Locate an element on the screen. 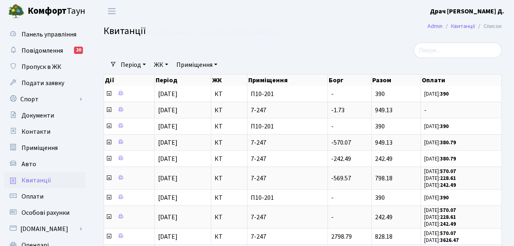  a: Період is located at coordinates (133, 65).